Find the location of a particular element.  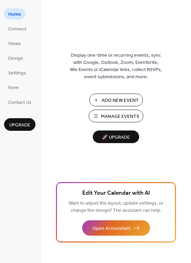

a: Design is located at coordinates (16, 58).